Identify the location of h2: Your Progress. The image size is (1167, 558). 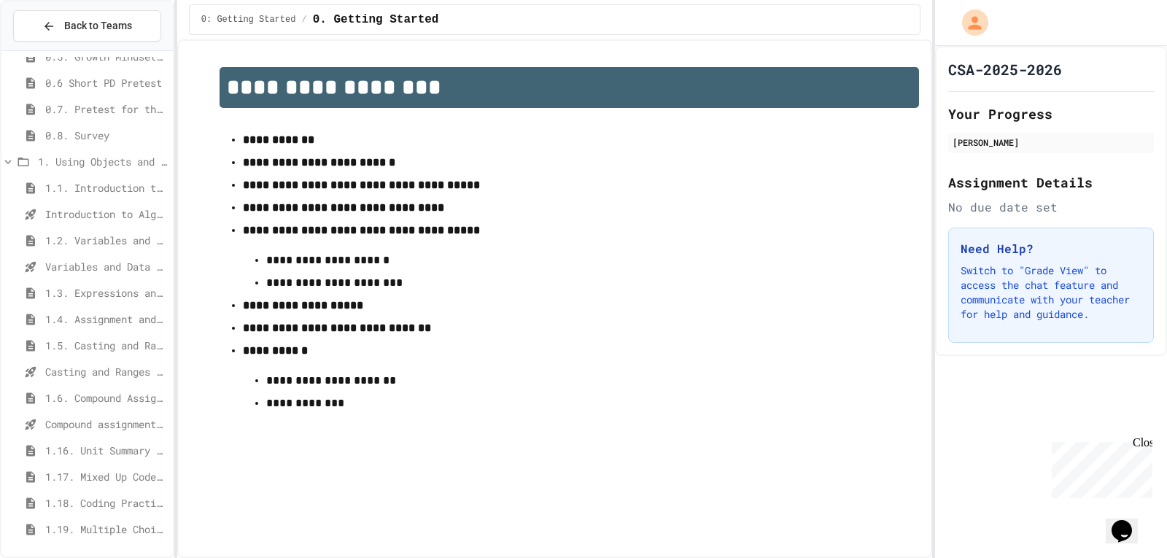
(1051, 114).